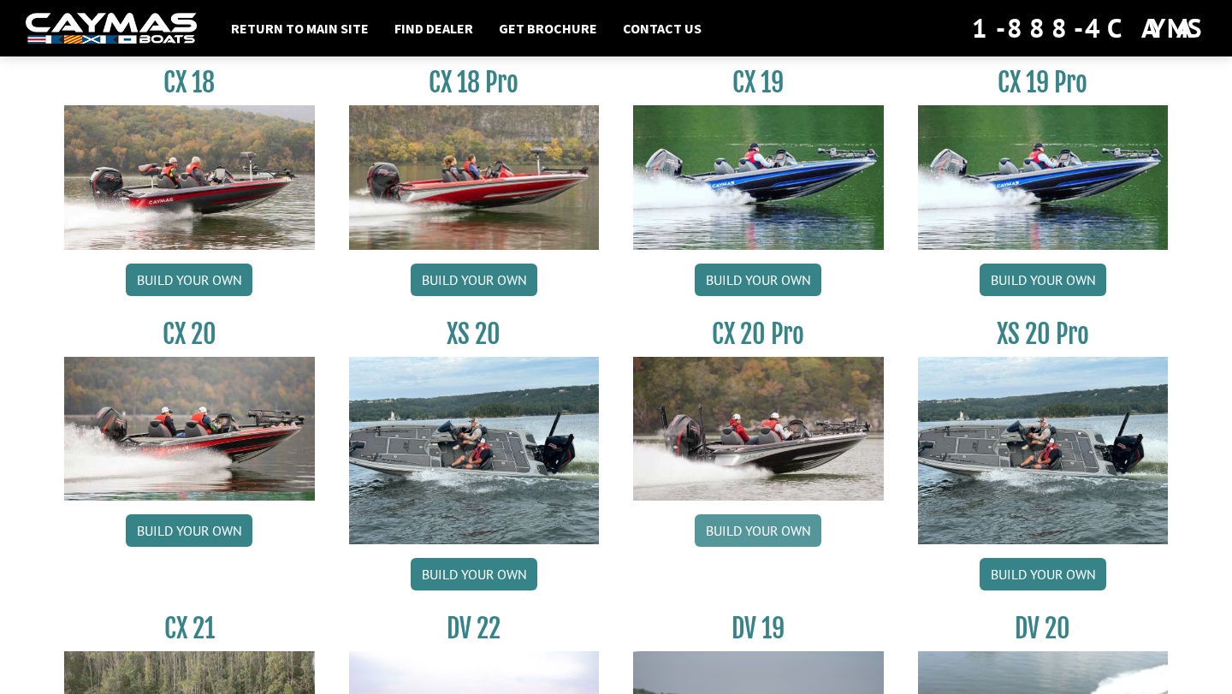  Describe the element at coordinates (474, 334) in the screenshot. I see `h3: XS 20` at that location.